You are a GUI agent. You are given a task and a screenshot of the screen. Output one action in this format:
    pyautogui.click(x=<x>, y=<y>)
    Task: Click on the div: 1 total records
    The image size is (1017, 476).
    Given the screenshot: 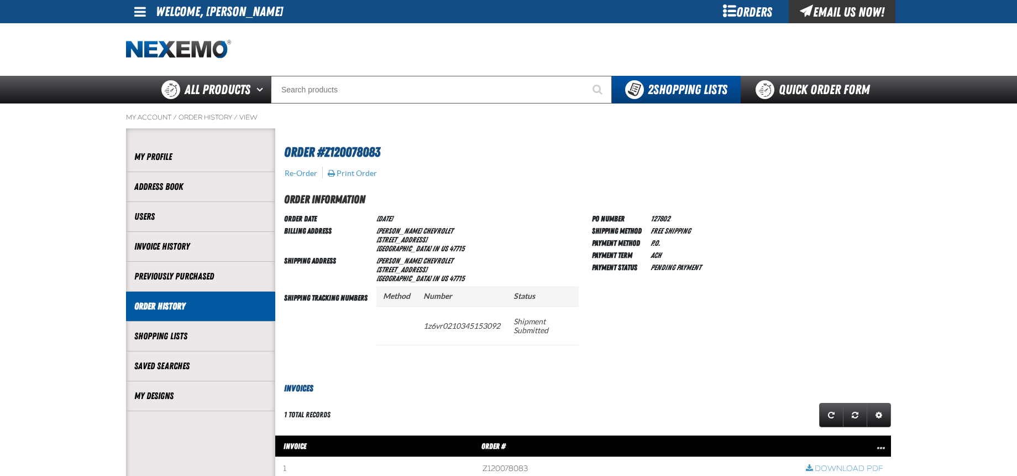 What is the action you would take?
    pyautogui.click(x=307, y=414)
    